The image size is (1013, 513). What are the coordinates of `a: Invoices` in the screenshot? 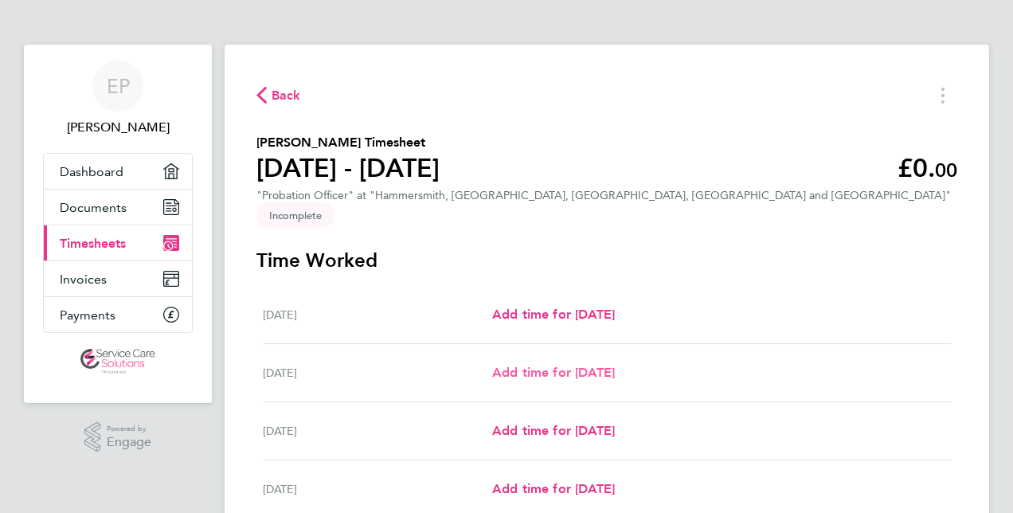 It's located at (118, 279).